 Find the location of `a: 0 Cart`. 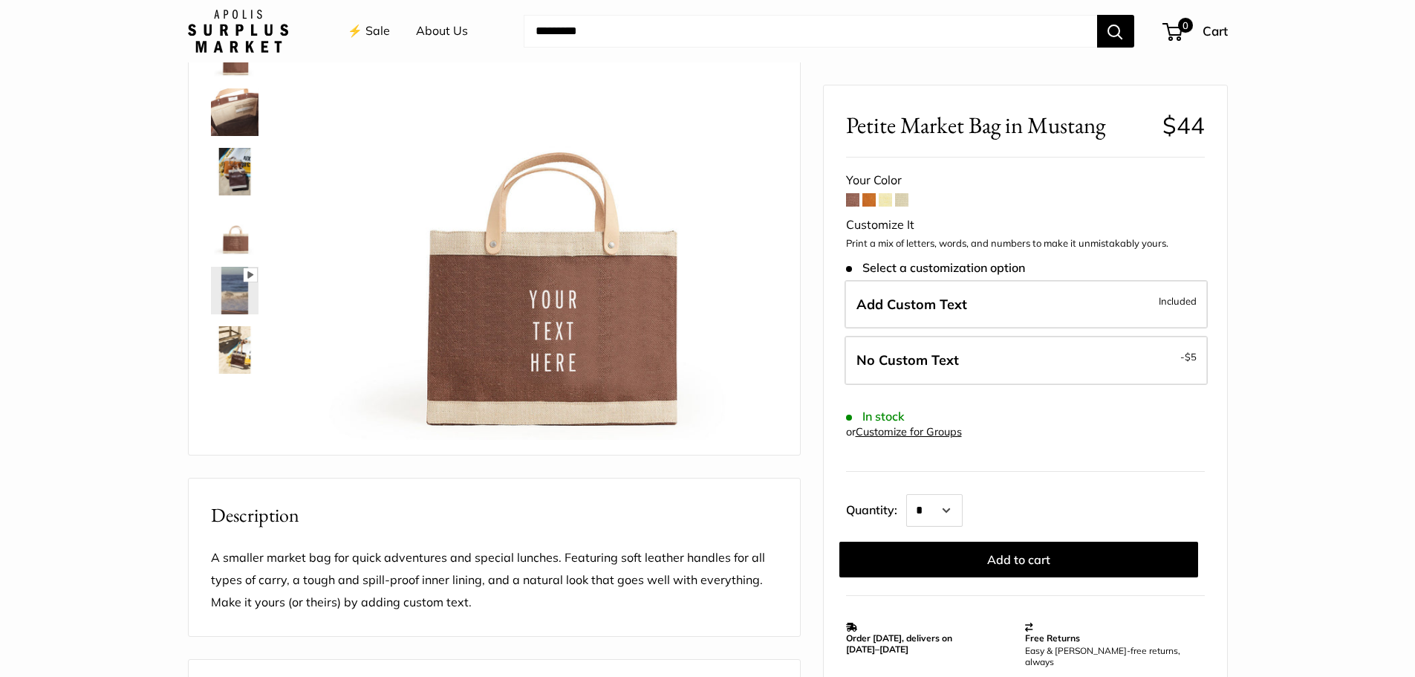

a: 0 Cart is located at coordinates (1196, 31).